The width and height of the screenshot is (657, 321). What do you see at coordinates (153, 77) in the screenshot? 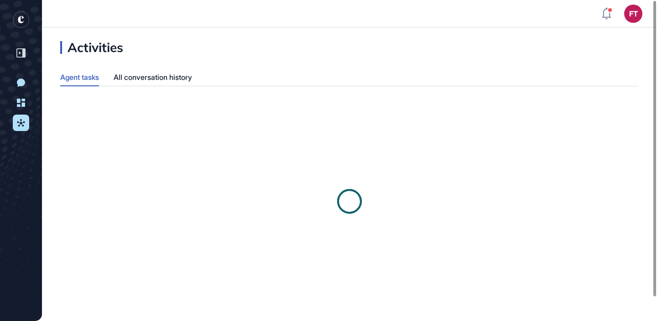
I see `div: All conversation history` at bounding box center [153, 77].